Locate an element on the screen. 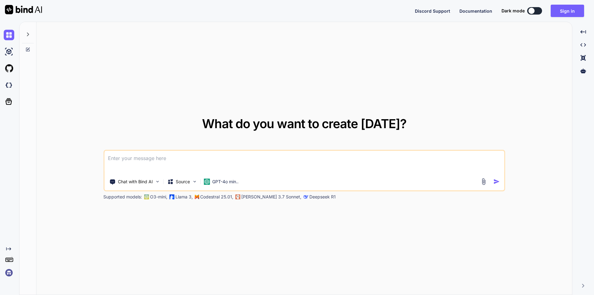 Image resolution: width=594 pixels, height=295 pixels. p: Llama 3, is located at coordinates (184, 197).